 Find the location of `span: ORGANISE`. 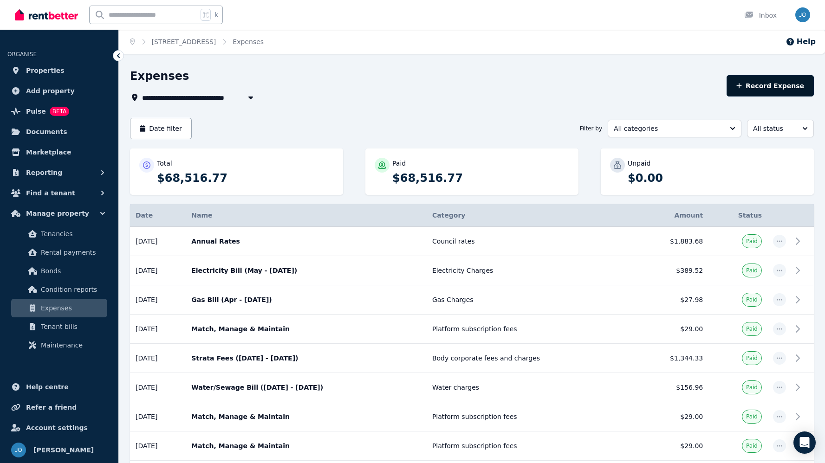

span: ORGANISE is located at coordinates (22, 54).